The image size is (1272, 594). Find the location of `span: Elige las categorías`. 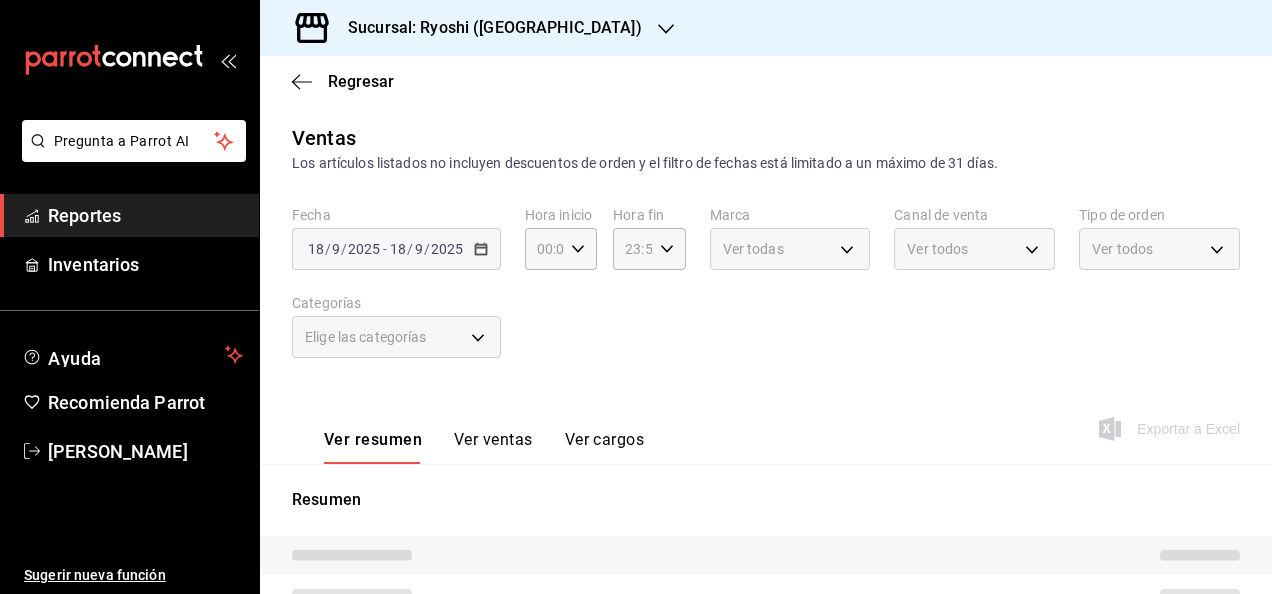

span: Elige las categorías is located at coordinates (366, 337).